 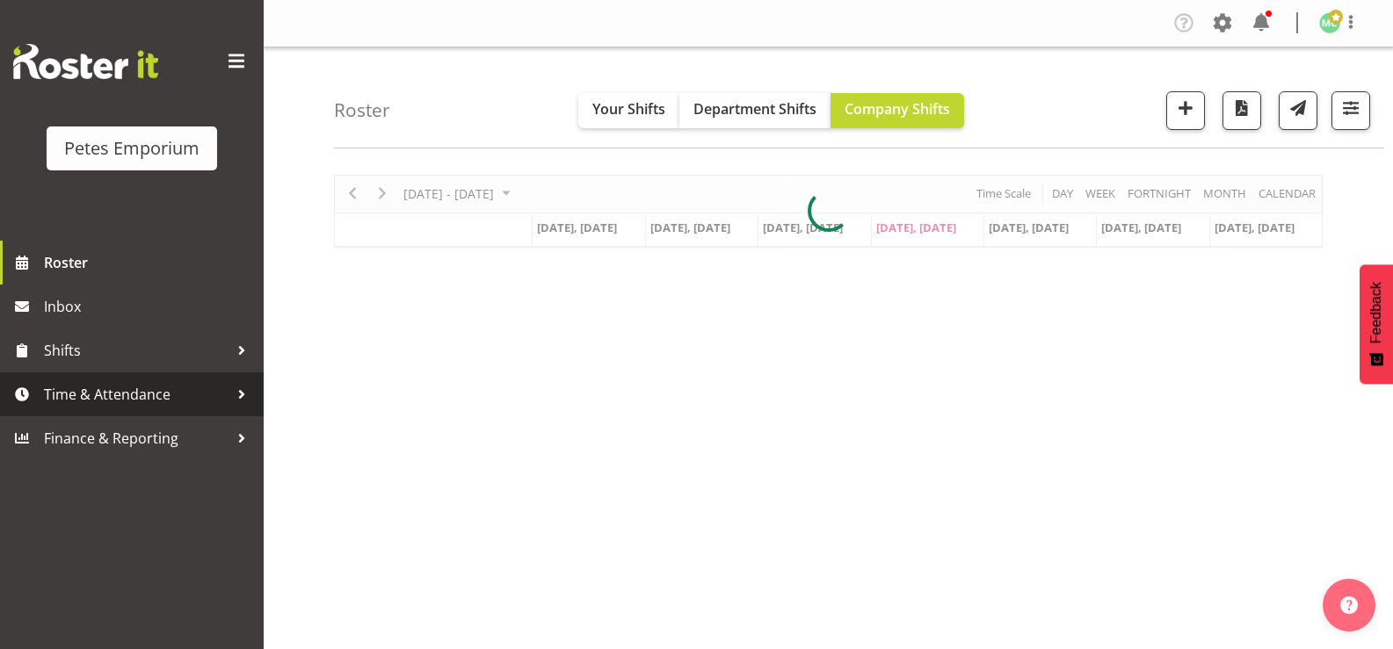 What do you see at coordinates (132, 148) in the screenshot?
I see `div: Petes Emporium` at bounding box center [132, 148].